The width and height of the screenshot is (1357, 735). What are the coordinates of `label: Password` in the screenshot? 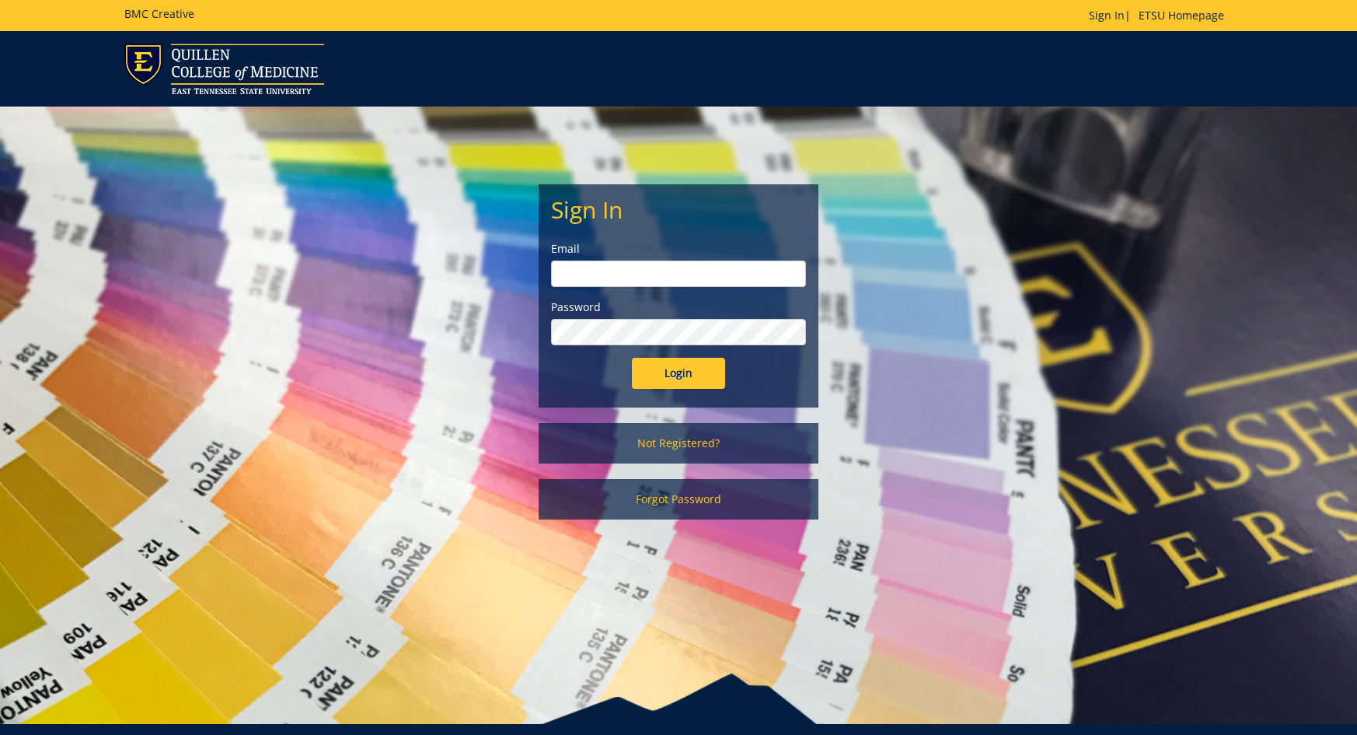 It's located at (679, 307).